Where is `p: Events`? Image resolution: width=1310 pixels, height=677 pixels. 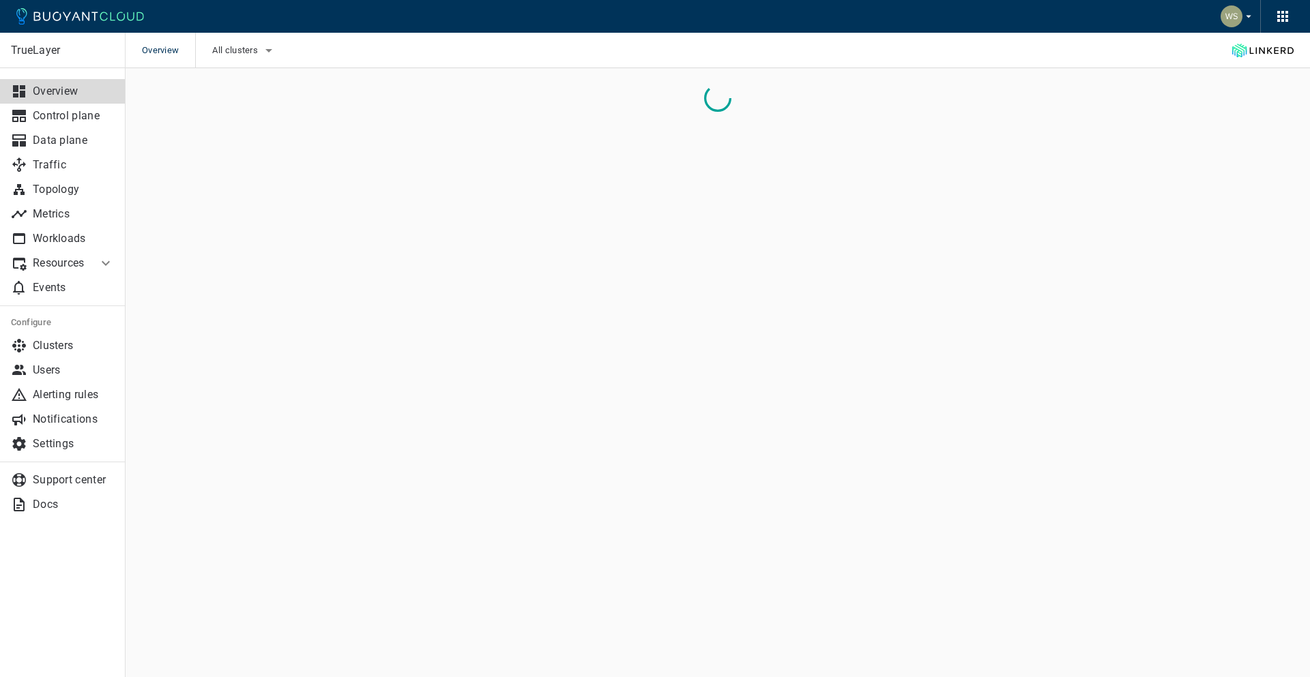 p: Events is located at coordinates (73, 288).